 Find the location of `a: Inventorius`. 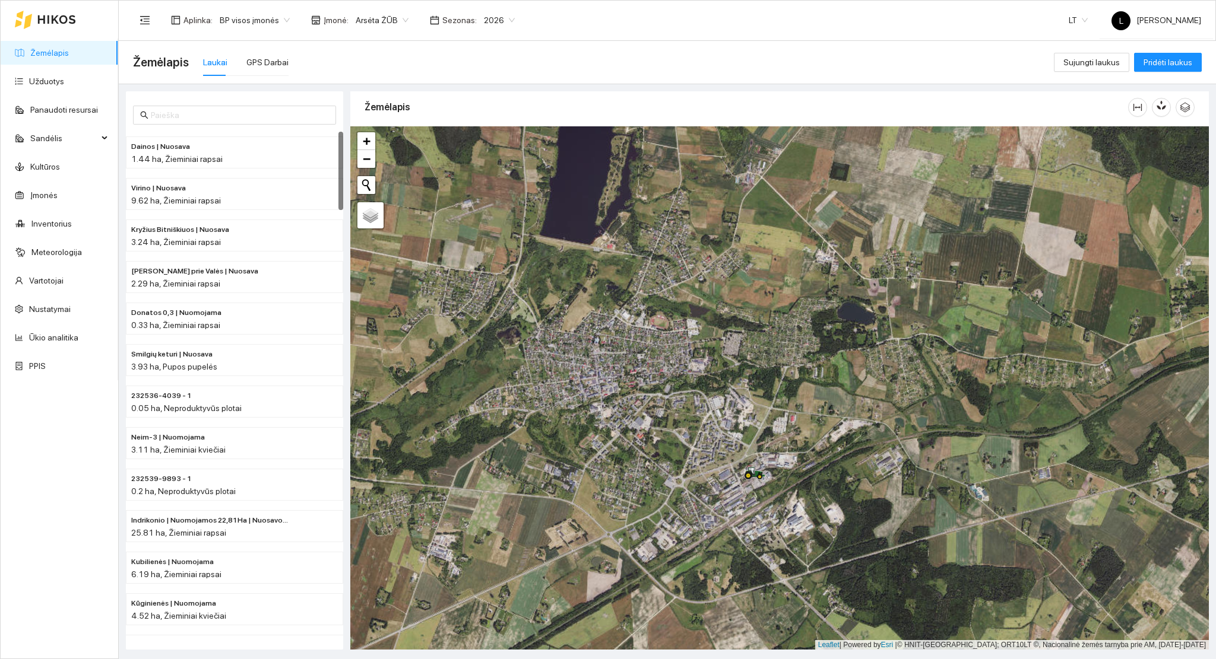

a: Inventorius is located at coordinates (52, 224).